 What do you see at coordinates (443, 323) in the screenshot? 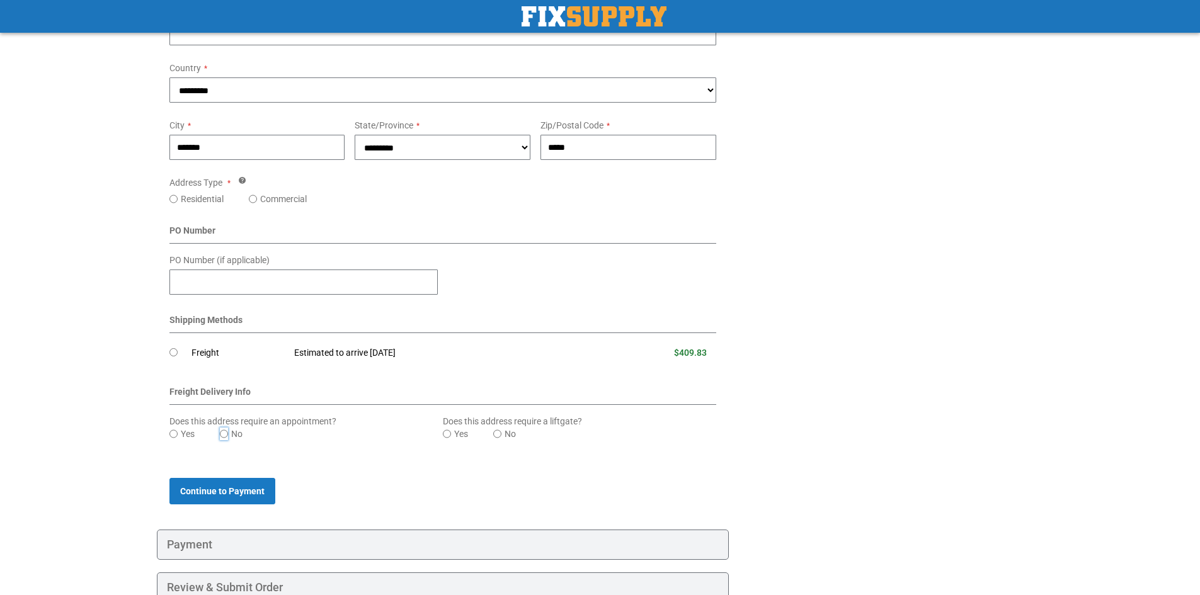
I see `div: Shipping Methods` at bounding box center [443, 323].